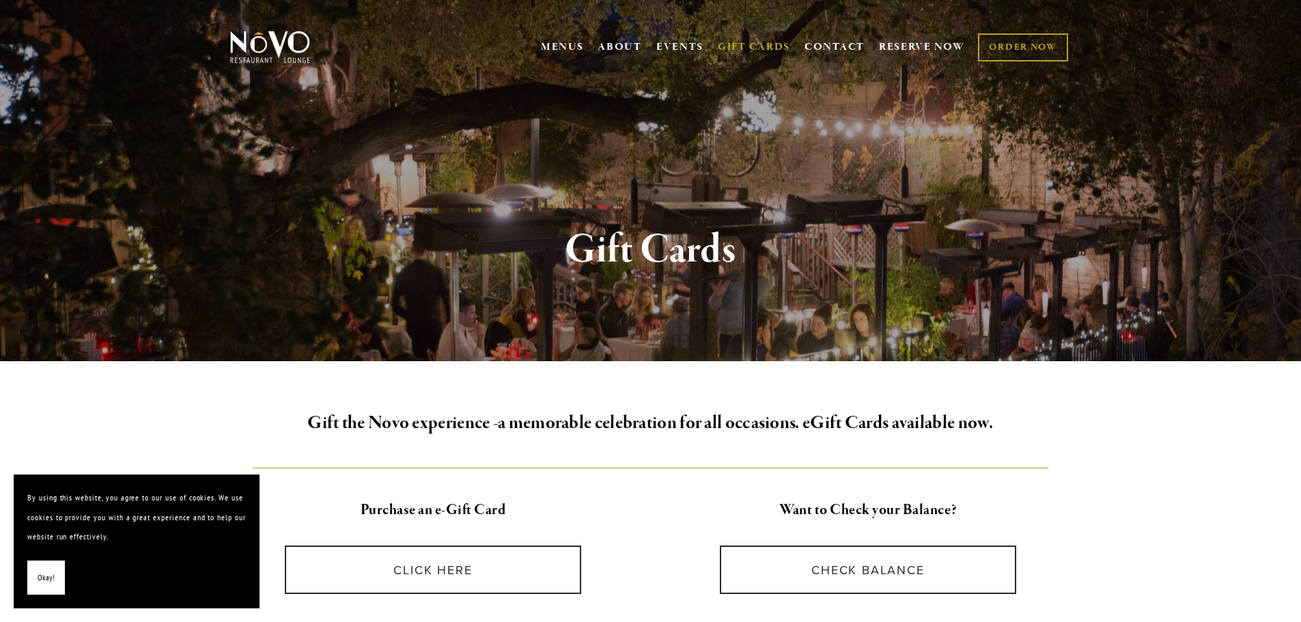  I want to click on a: CLICK HERE, so click(433, 569).